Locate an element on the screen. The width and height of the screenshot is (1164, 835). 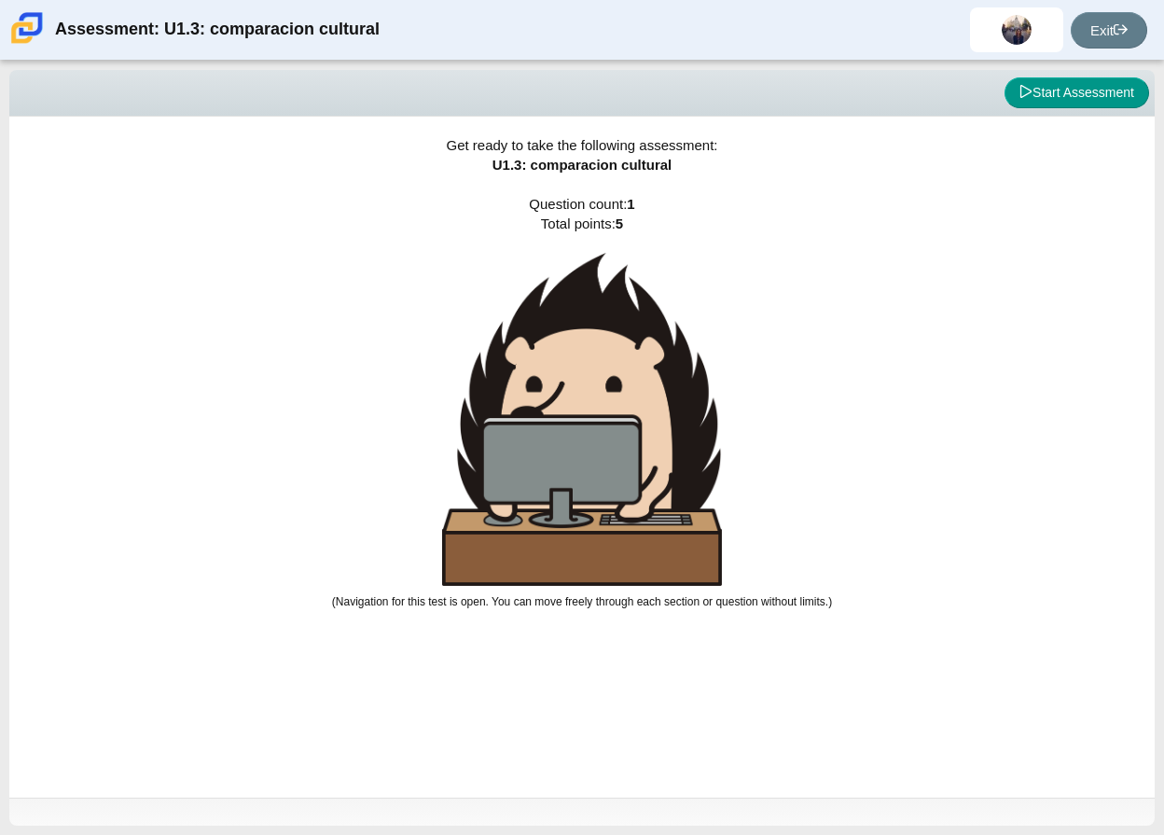
span: U1.3: comparacion cultural is located at coordinates (582, 164).